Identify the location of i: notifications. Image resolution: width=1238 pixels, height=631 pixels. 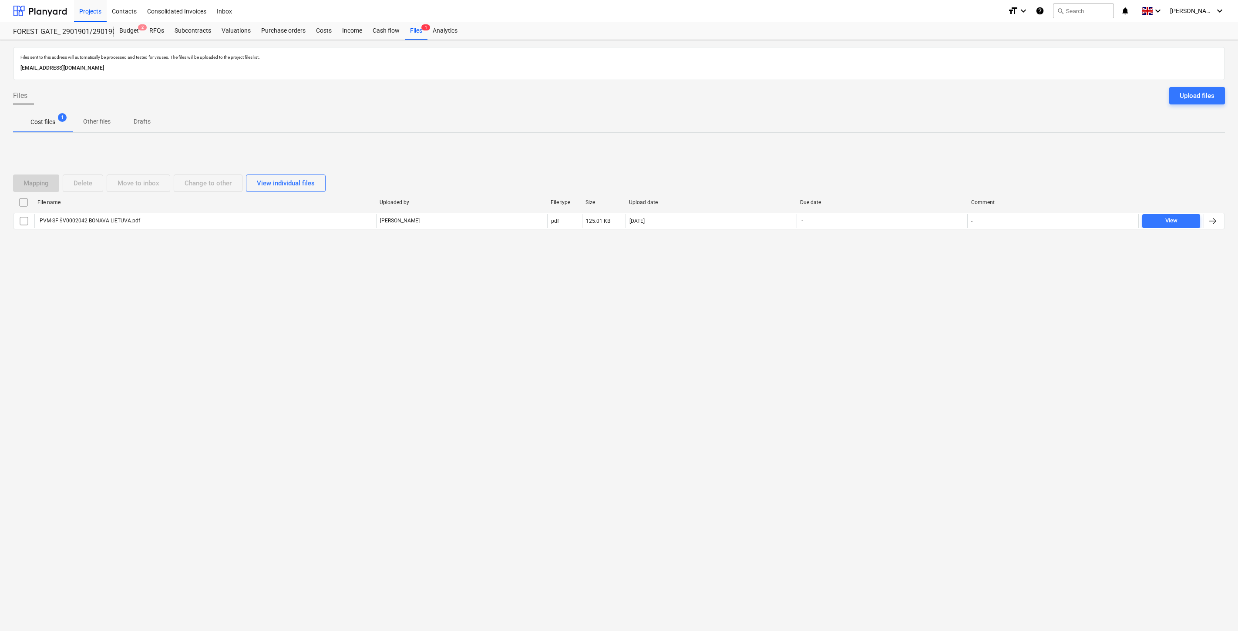
(1125, 11).